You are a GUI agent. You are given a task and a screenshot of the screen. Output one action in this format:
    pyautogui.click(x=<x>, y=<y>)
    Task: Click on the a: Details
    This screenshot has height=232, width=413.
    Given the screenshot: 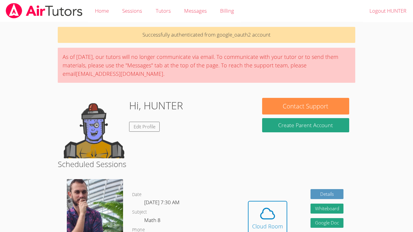 What is the action you would take?
    pyautogui.click(x=327, y=194)
    